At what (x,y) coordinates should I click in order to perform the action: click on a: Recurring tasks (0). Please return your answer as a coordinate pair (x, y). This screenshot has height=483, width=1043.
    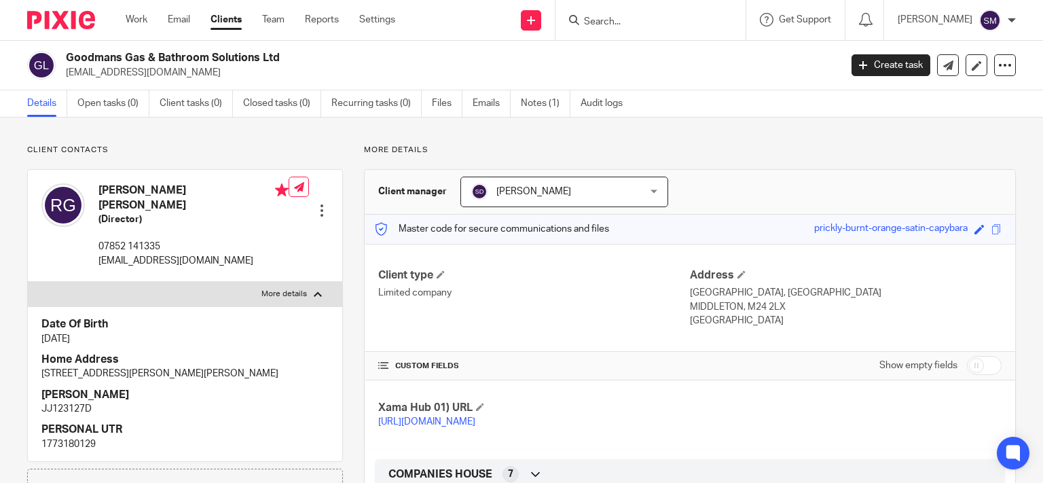
    Looking at the image, I should click on (376, 103).